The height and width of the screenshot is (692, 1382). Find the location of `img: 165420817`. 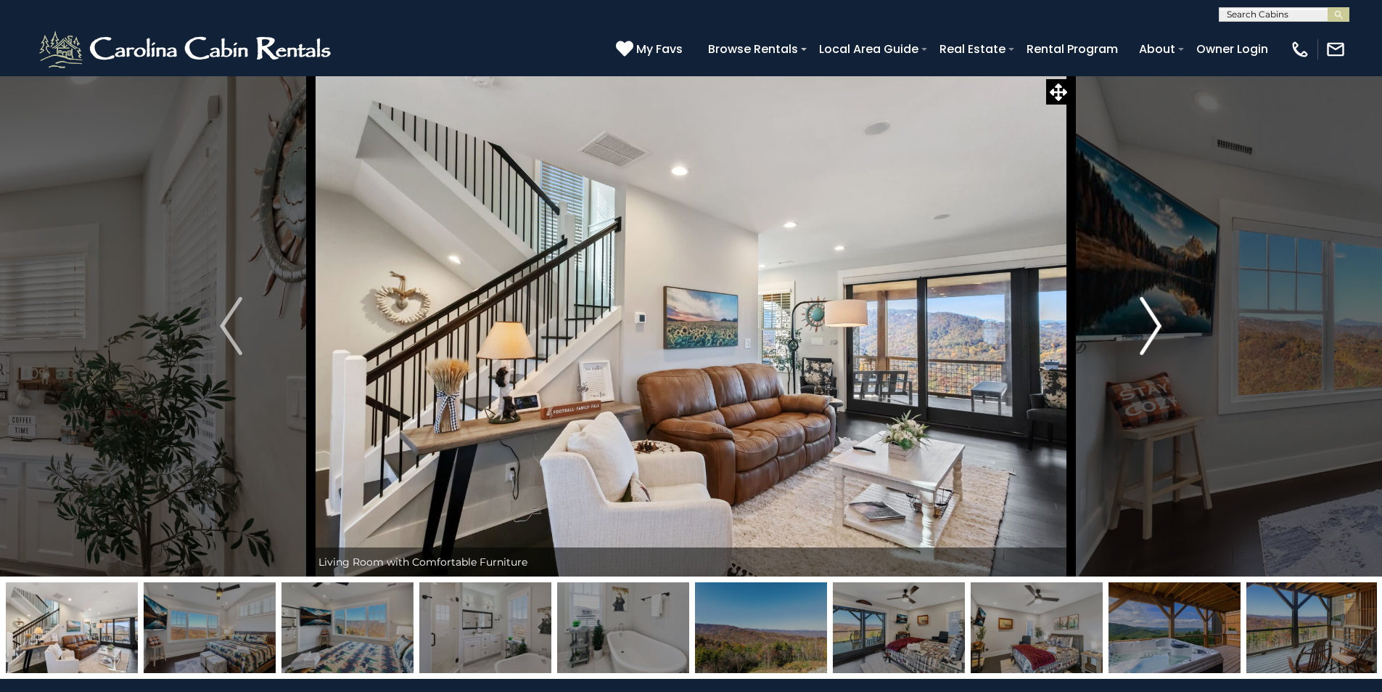

img: 165420817 is located at coordinates (485, 627).